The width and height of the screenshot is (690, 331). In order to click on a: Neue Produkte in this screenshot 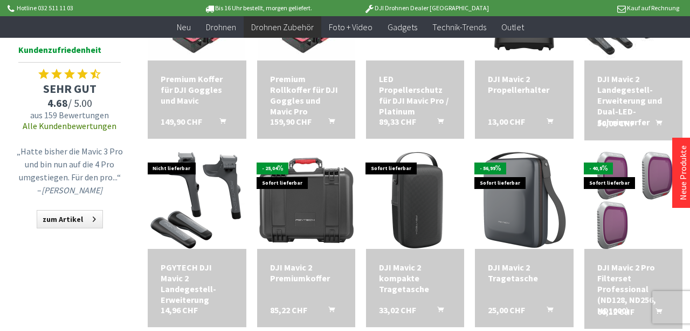, I will do `click(683, 173)`.